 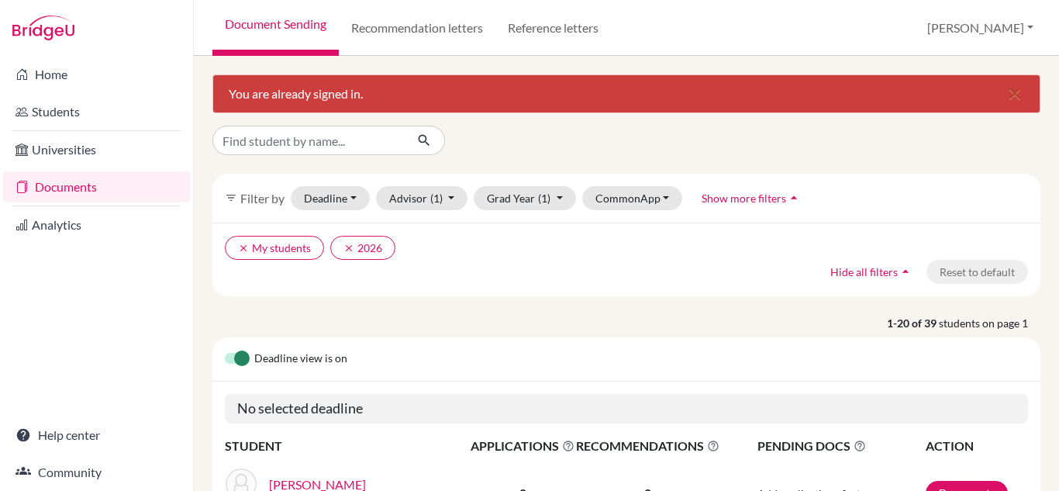 What do you see at coordinates (1015, 94) in the screenshot?
I see `button: Close` at bounding box center [1015, 94].